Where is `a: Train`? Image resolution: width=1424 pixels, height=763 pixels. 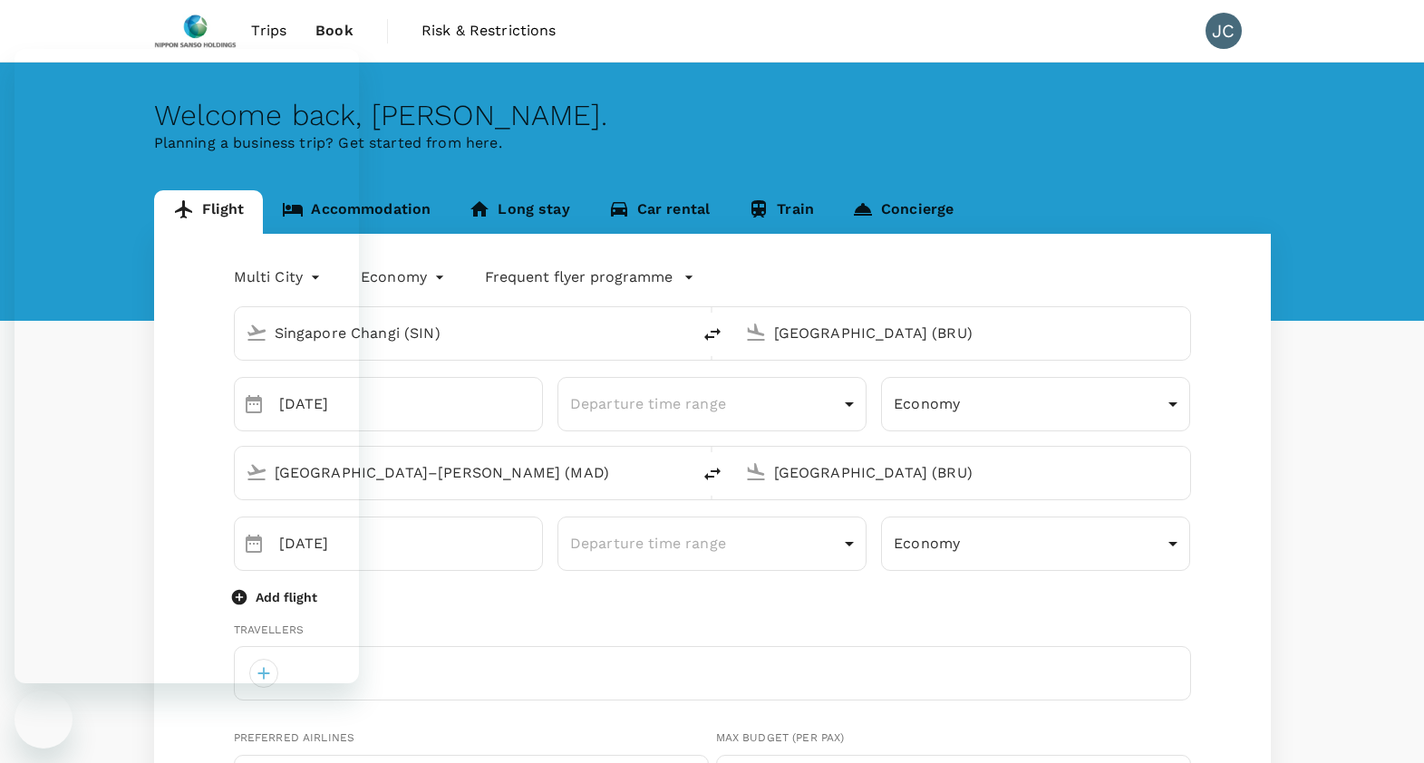 a: Train is located at coordinates (780, 212).